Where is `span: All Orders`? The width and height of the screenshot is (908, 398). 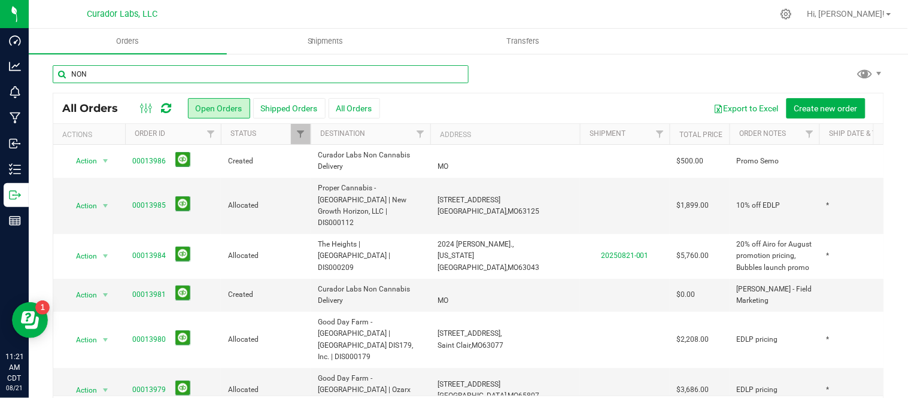
span: All Orders is located at coordinates (96, 108).